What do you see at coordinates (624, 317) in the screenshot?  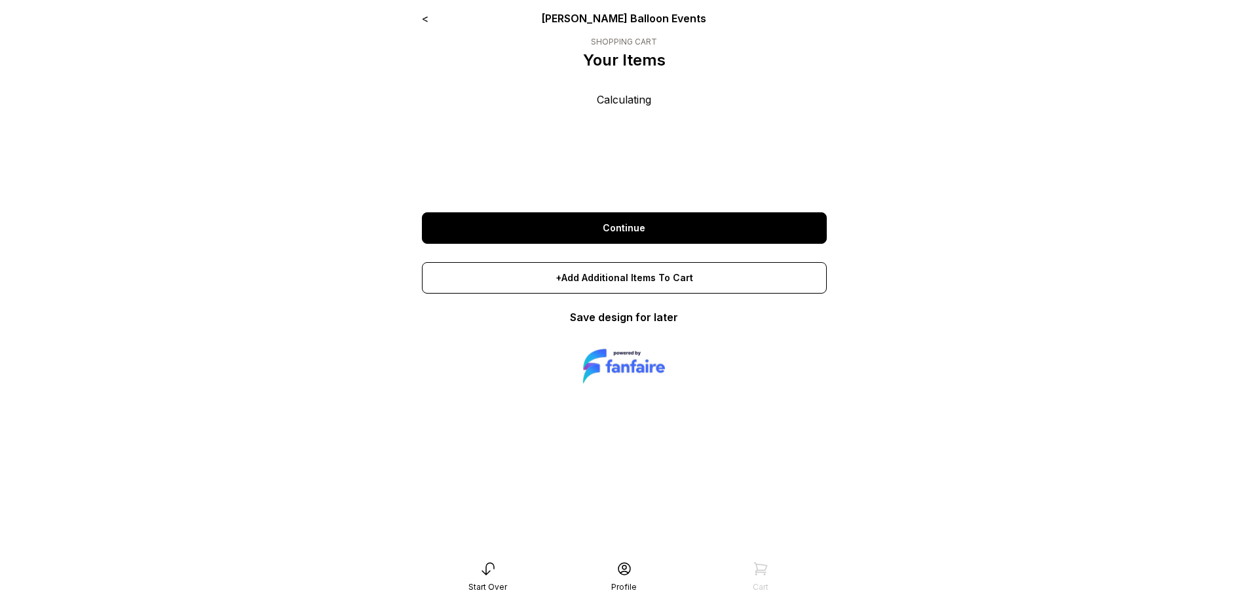 I see `a: Save design for later` at bounding box center [624, 317].